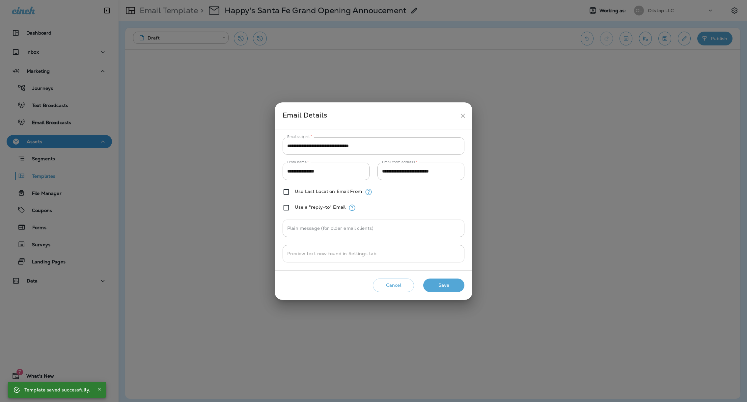 The height and width of the screenshot is (402, 747). What do you see at coordinates (57, 390) in the screenshot?
I see `div: Template saved successfully.` at bounding box center [57, 390].